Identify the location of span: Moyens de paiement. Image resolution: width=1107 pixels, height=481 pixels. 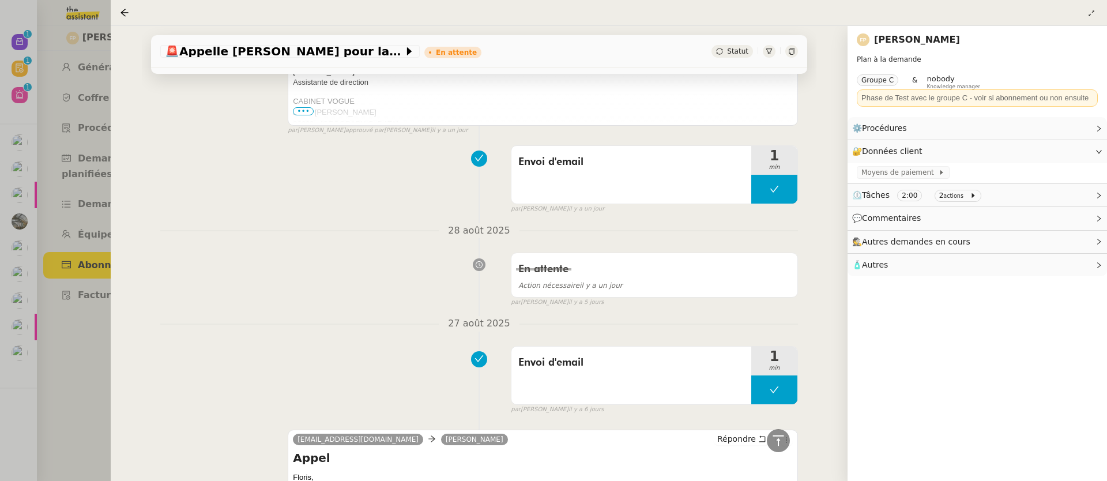
(899, 172).